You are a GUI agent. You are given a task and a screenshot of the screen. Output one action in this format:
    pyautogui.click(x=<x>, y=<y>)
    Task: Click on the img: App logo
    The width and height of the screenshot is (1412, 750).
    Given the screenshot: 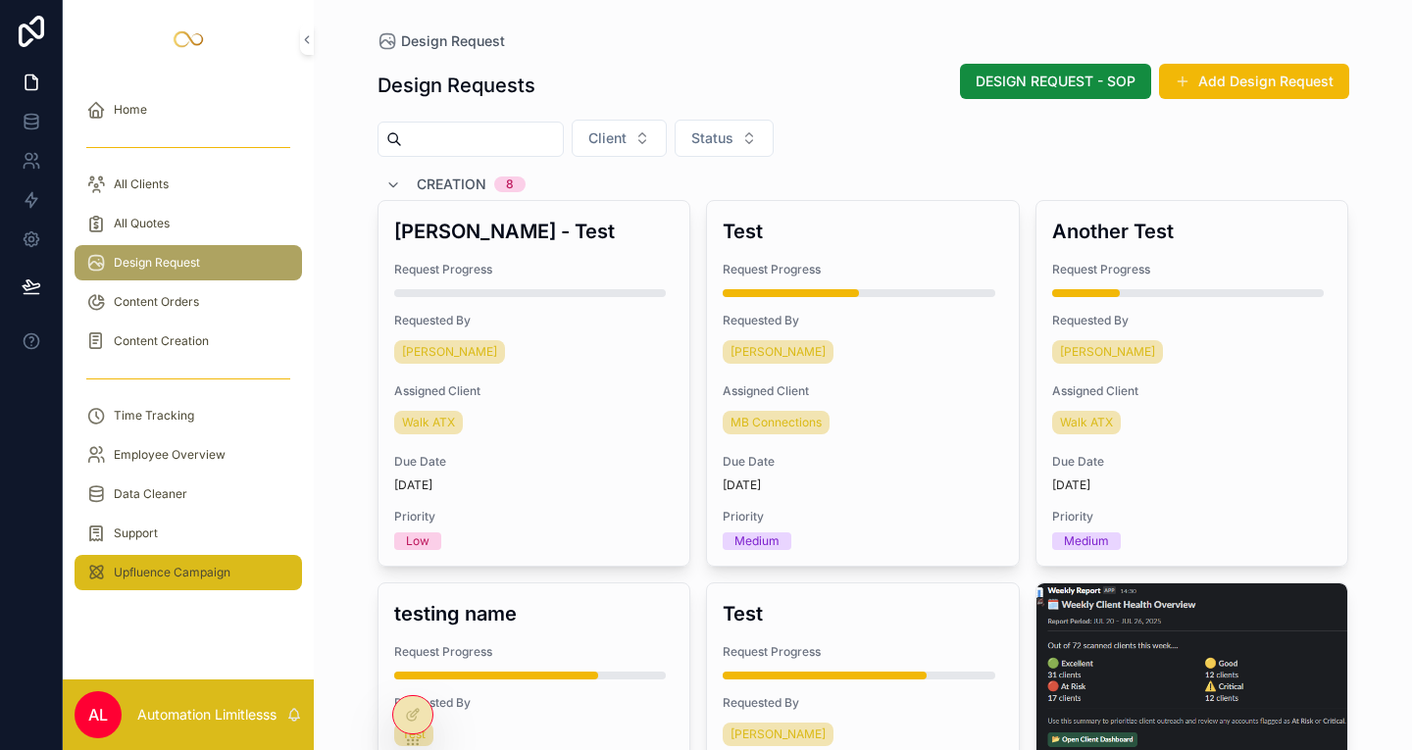 What is the action you would take?
    pyautogui.click(x=188, y=39)
    